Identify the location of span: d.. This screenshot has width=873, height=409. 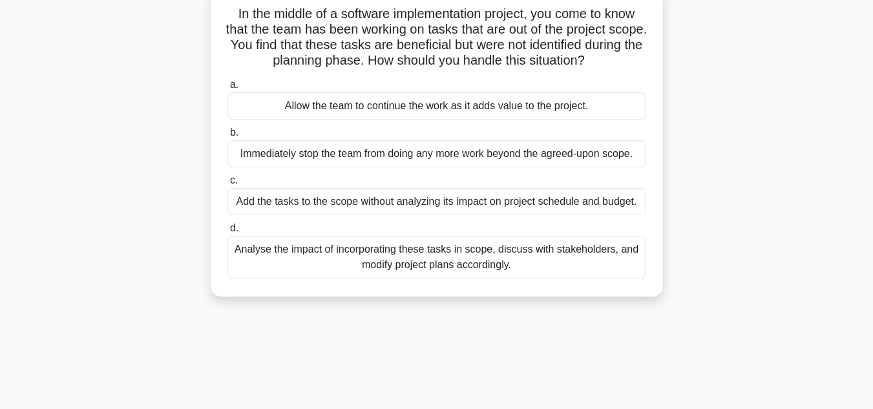
(234, 227).